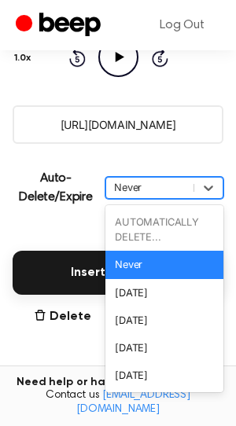  What do you see at coordinates (182, 25) in the screenshot?
I see `a: Log Out` at bounding box center [182, 25].